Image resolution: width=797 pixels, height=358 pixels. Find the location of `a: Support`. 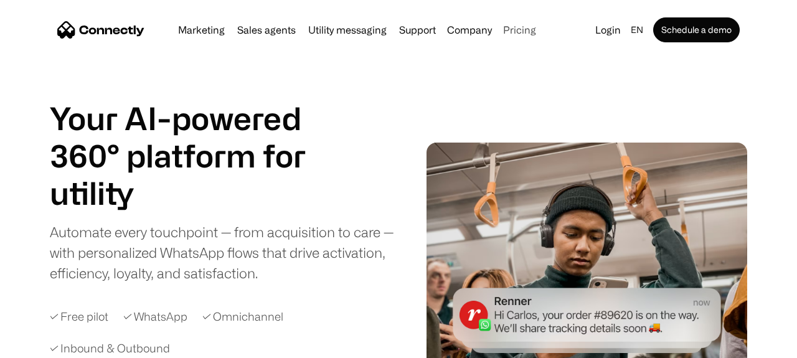

a: Support is located at coordinates (417, 30).